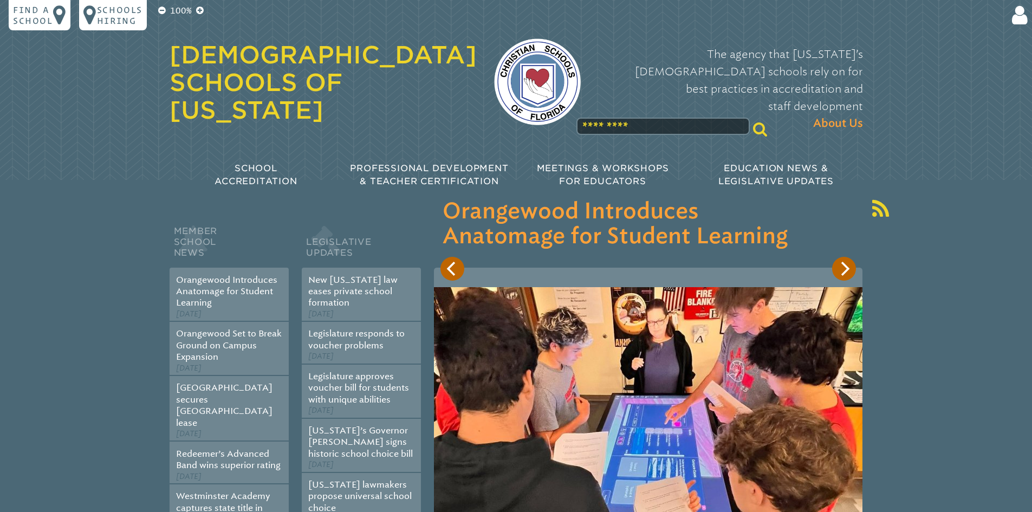 The image size is (1032, 512). What do you see at coordinates (429, 174) in the screenshot?
I see `span: Professional Development & Teacher Certification` at bounding box center [429, 174].